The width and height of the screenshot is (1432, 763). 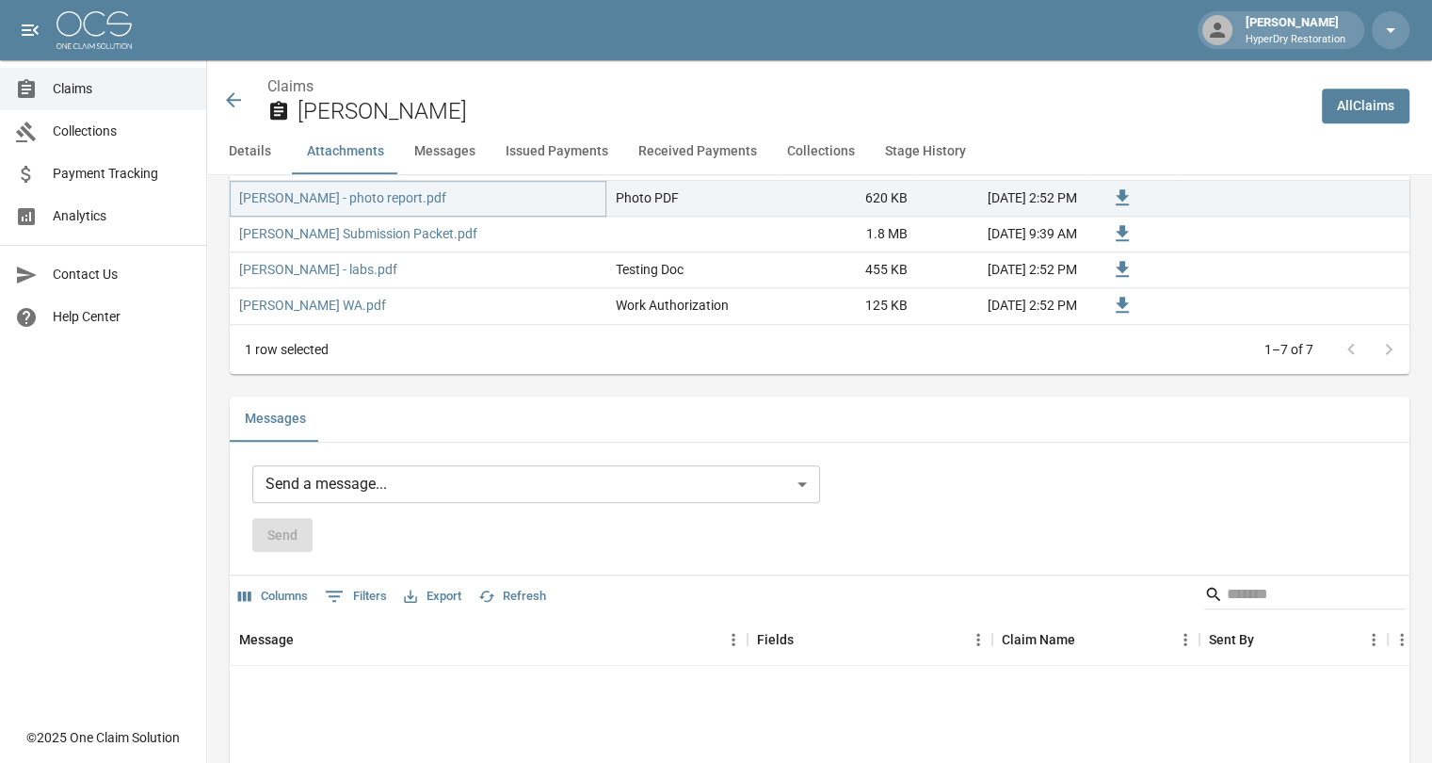 I want to click on span: Claims, so click(x=121, y=89).